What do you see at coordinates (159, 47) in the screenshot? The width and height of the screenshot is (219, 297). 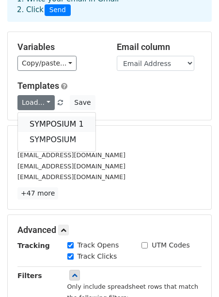 I see `h5: Email column` at bounding box center [159, 47].